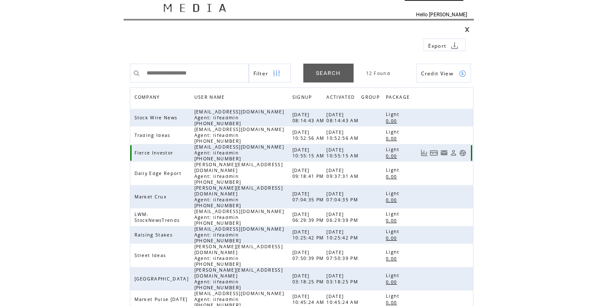  I want to click on span: Market Crux, so click(152, 197).